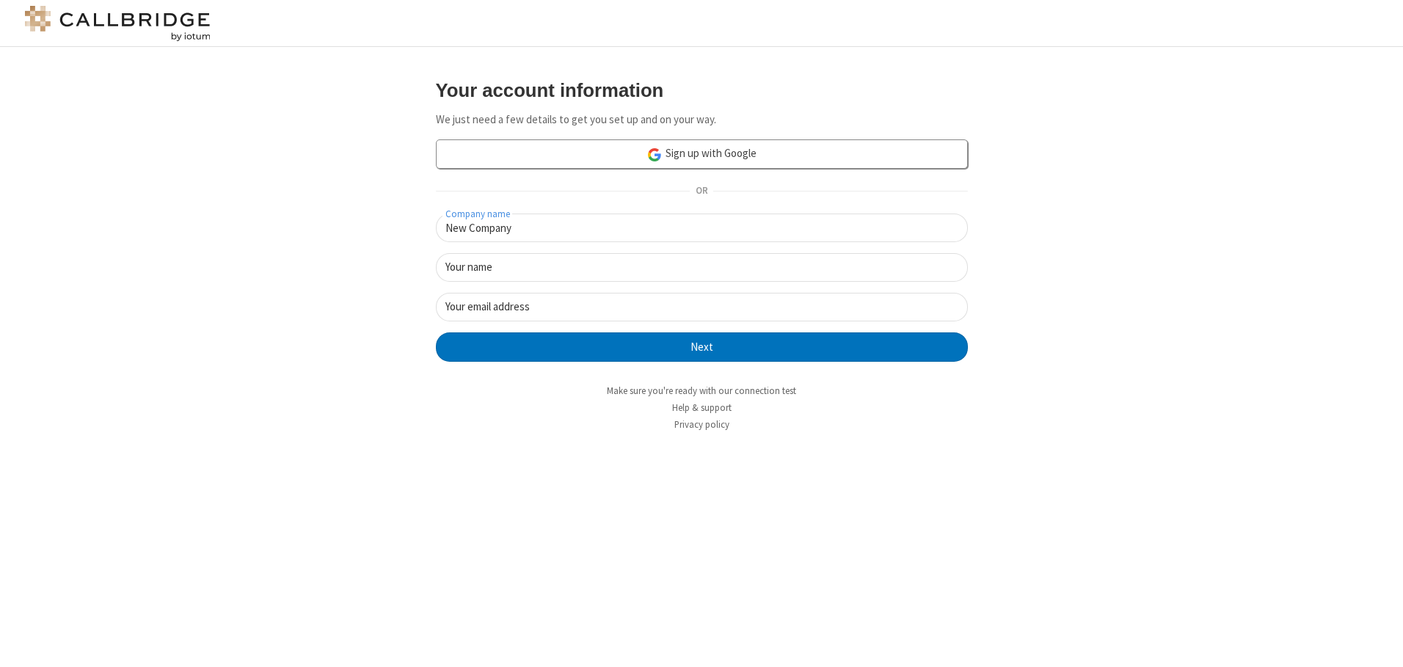 This screenshot has width=1403, height=667. Describe the element at coordinates (701, 191) in the screenshot. I see `span: OR` at that location.